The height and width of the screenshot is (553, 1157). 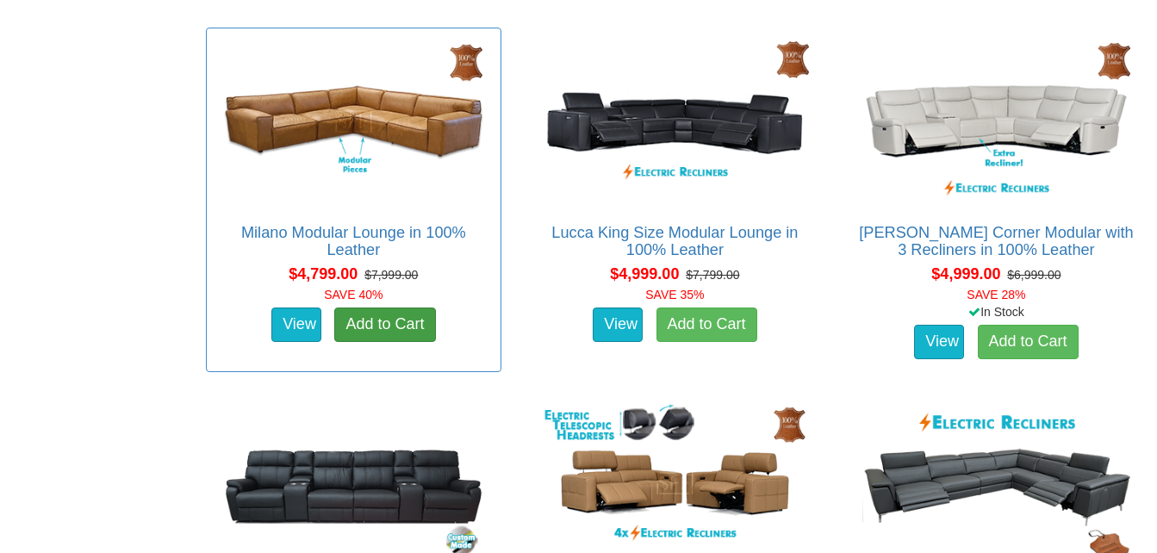 What do you see at coordinates (675, 122) in the screenshot?
I see `img: Lucca King Size Modular Lounge in 100% Leather` at bounding box center [675, 122].